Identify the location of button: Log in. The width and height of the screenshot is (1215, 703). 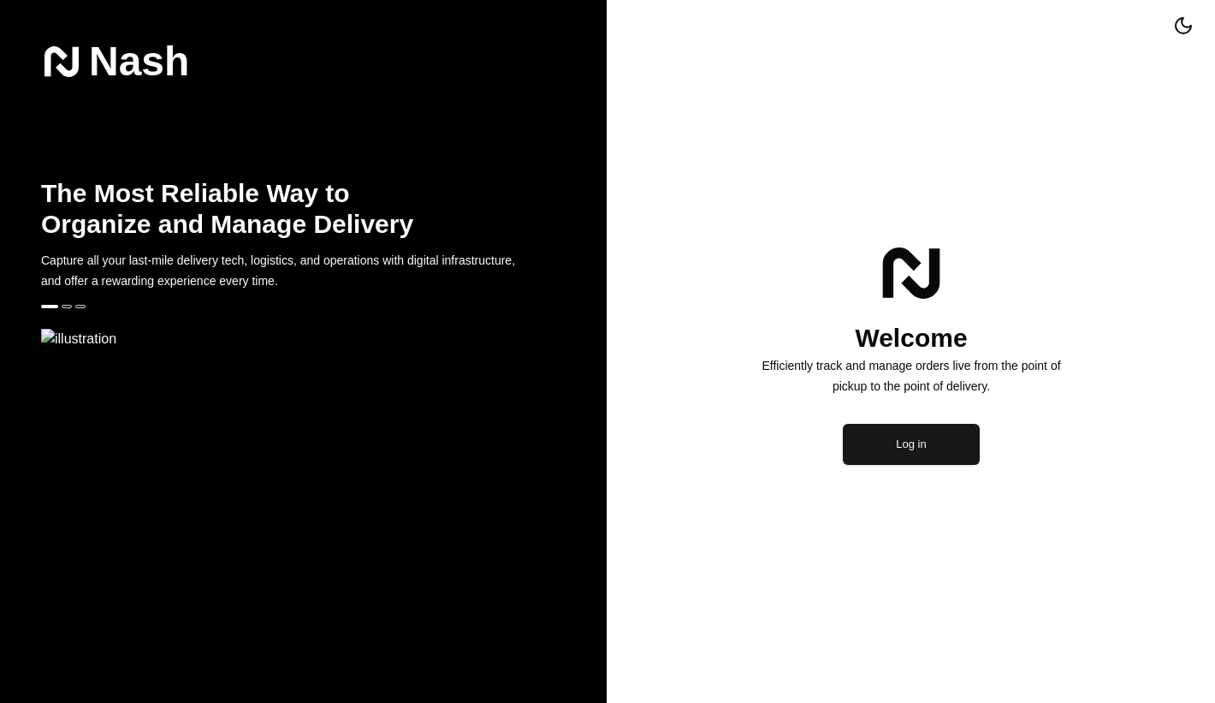
(911, 444).